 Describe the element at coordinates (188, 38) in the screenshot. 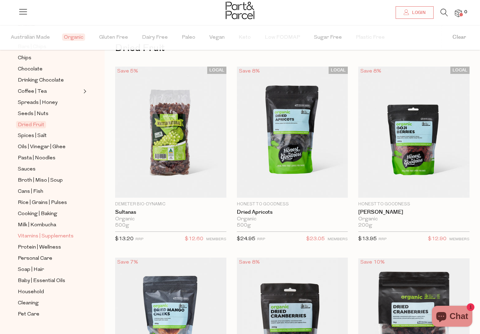

I see `span: Paleo` at that location.